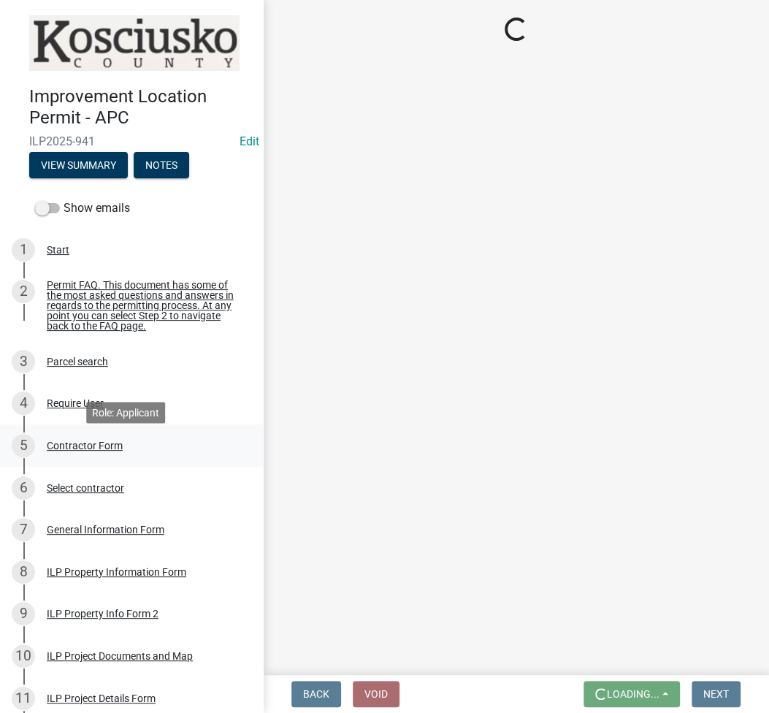 Image resolution: width=769 pixels, height=713 pixels. What do you see at coordinates (83, 208) in the screenshot?
I see `label: Show emails` at bounding box center [83, 208].